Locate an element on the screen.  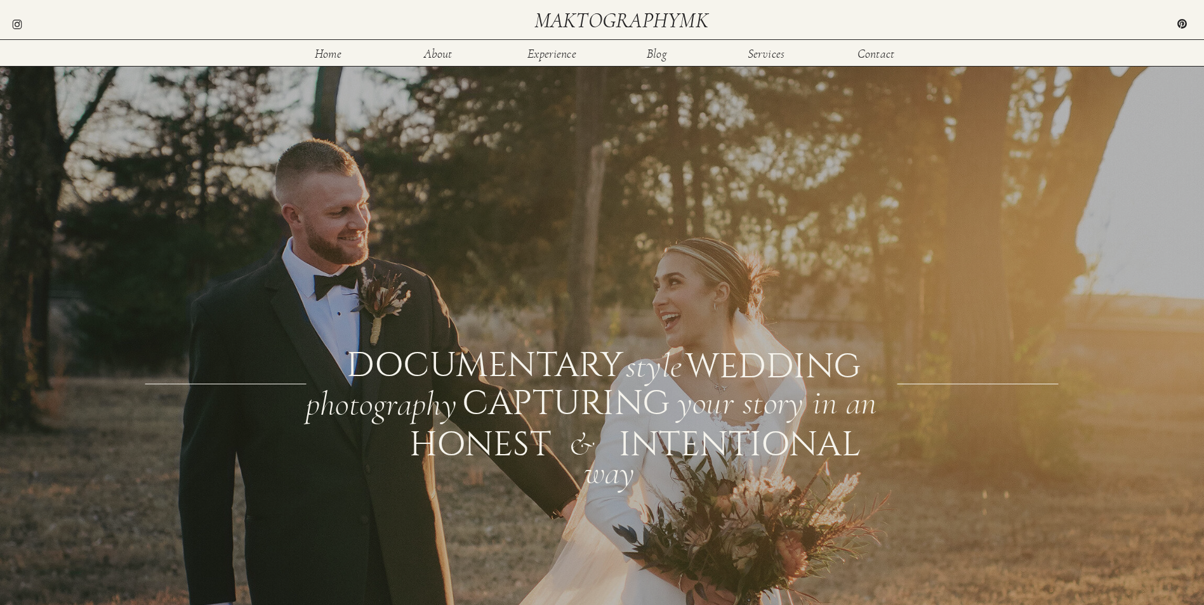
div: your story in an is located at coordinates (785, 400).